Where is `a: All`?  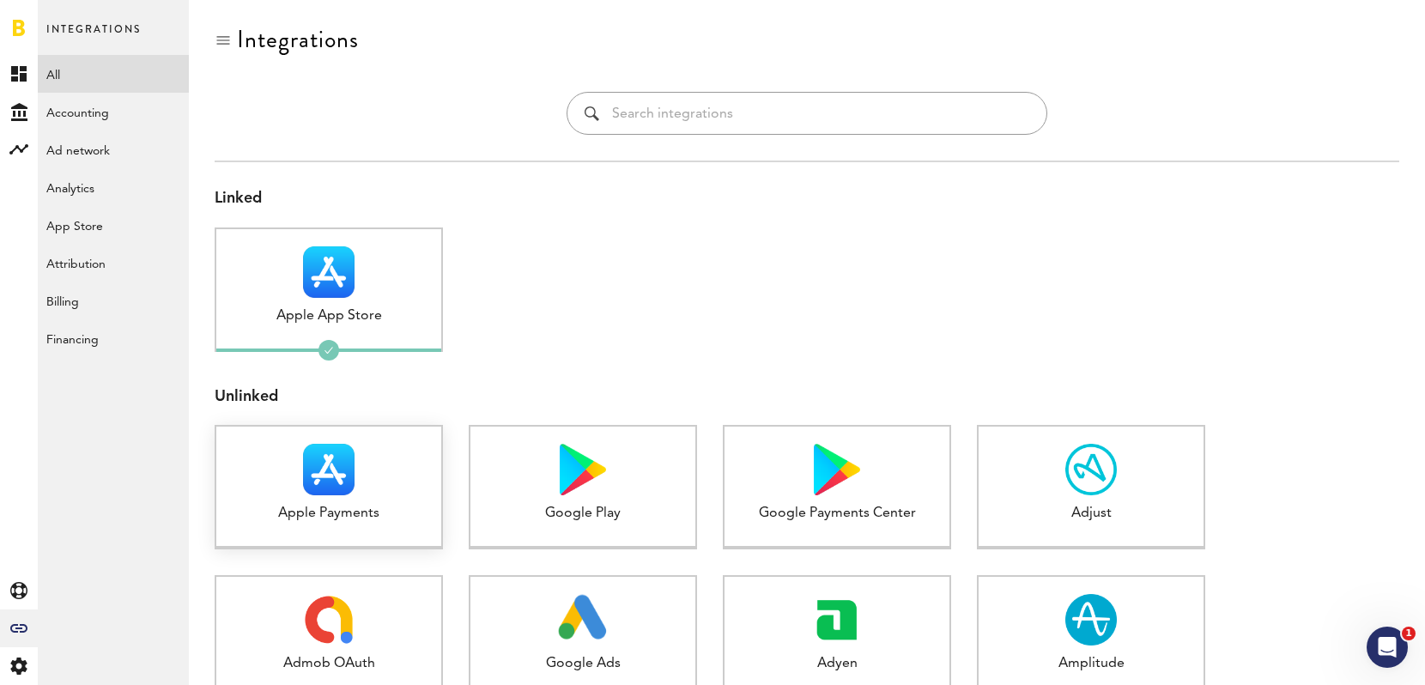 a: All is located at coordinates (113, 74).